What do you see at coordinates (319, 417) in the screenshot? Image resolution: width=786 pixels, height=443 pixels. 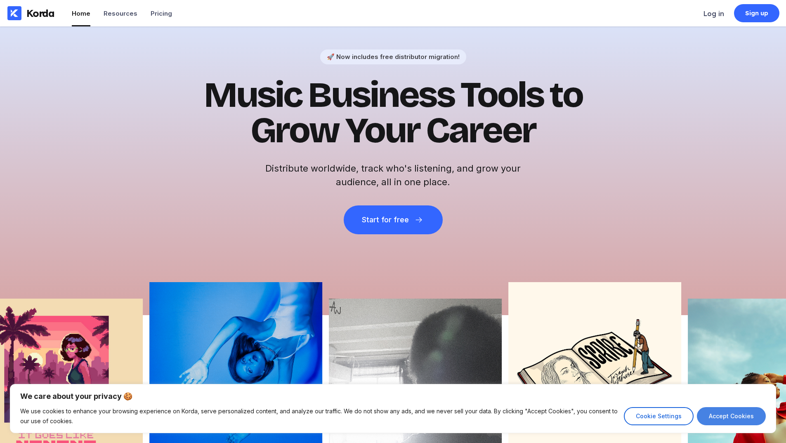 I see `p: We use cookies to enhance your browsing experience on Korda, serve personalized content, and anal...` at bounding box center [319, 417].